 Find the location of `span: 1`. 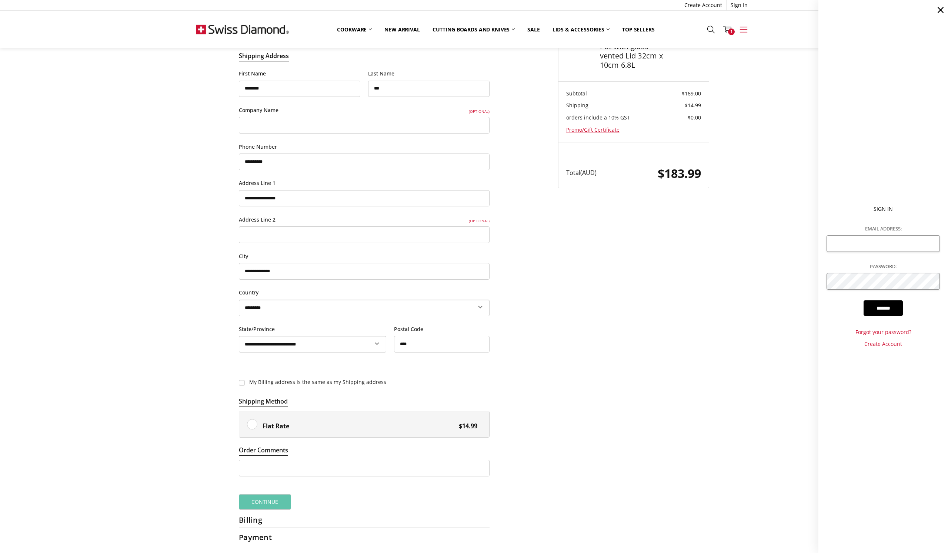

span: 1 is located at coordinates (731, 32).